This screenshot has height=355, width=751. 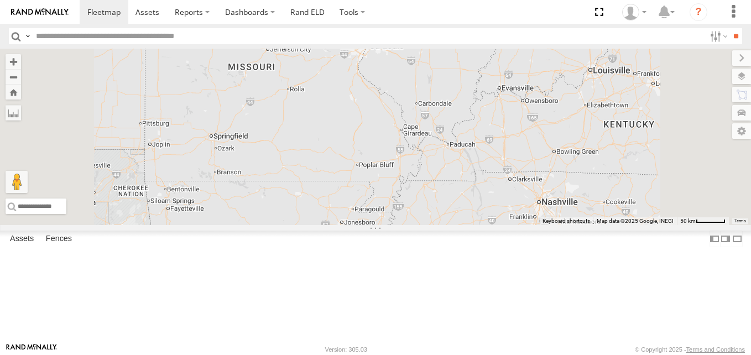 I want to click on label: Dock Summary Table to the Left, so click(x=715, y=239).